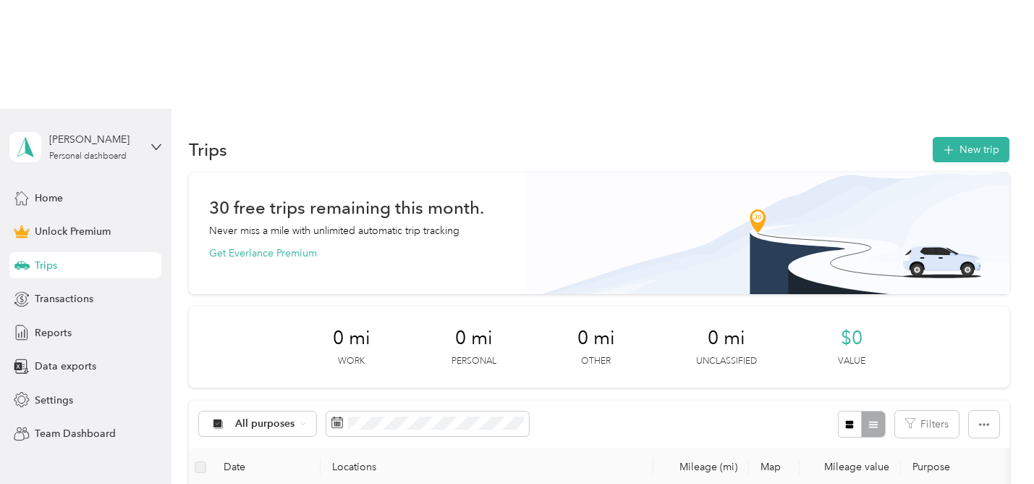 This screenshot has width=1034, height=484. Describe the element at coordinates (72, 231) in the screenshot. I see `span: Unlock Premium` at that location.